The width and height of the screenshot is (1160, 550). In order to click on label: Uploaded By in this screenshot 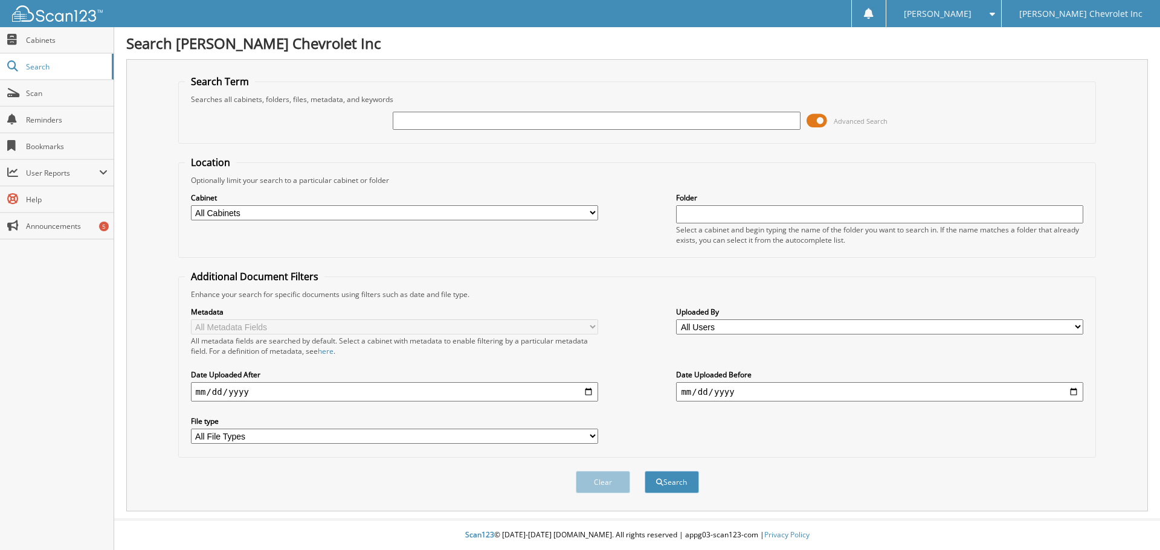, I will do `click(880, 312)`.